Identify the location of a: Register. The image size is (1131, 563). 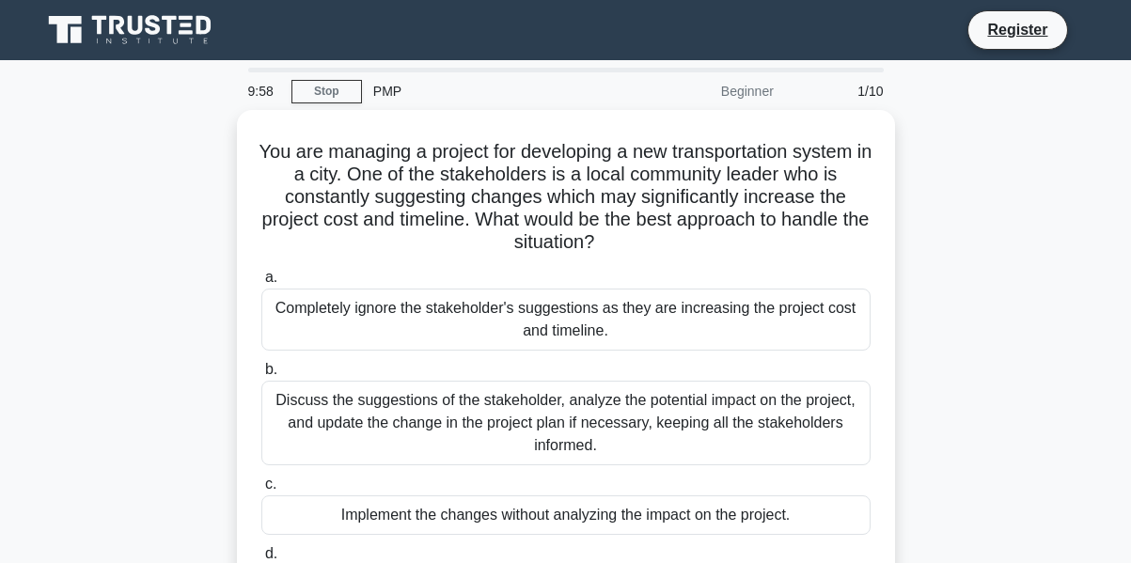
(1018, 29).